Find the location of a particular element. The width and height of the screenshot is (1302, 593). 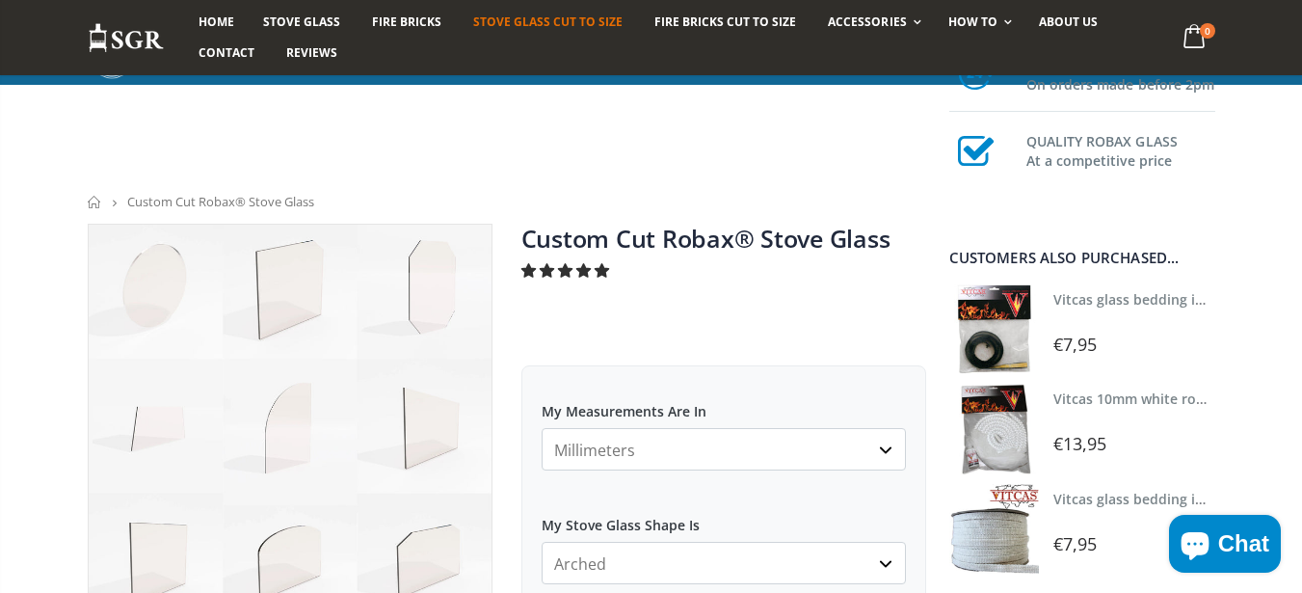

a: How To is located at coordinates (977, 22).